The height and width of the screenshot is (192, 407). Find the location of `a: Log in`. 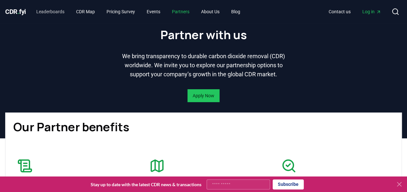

a: Log in is located at coordinates (372, 12).